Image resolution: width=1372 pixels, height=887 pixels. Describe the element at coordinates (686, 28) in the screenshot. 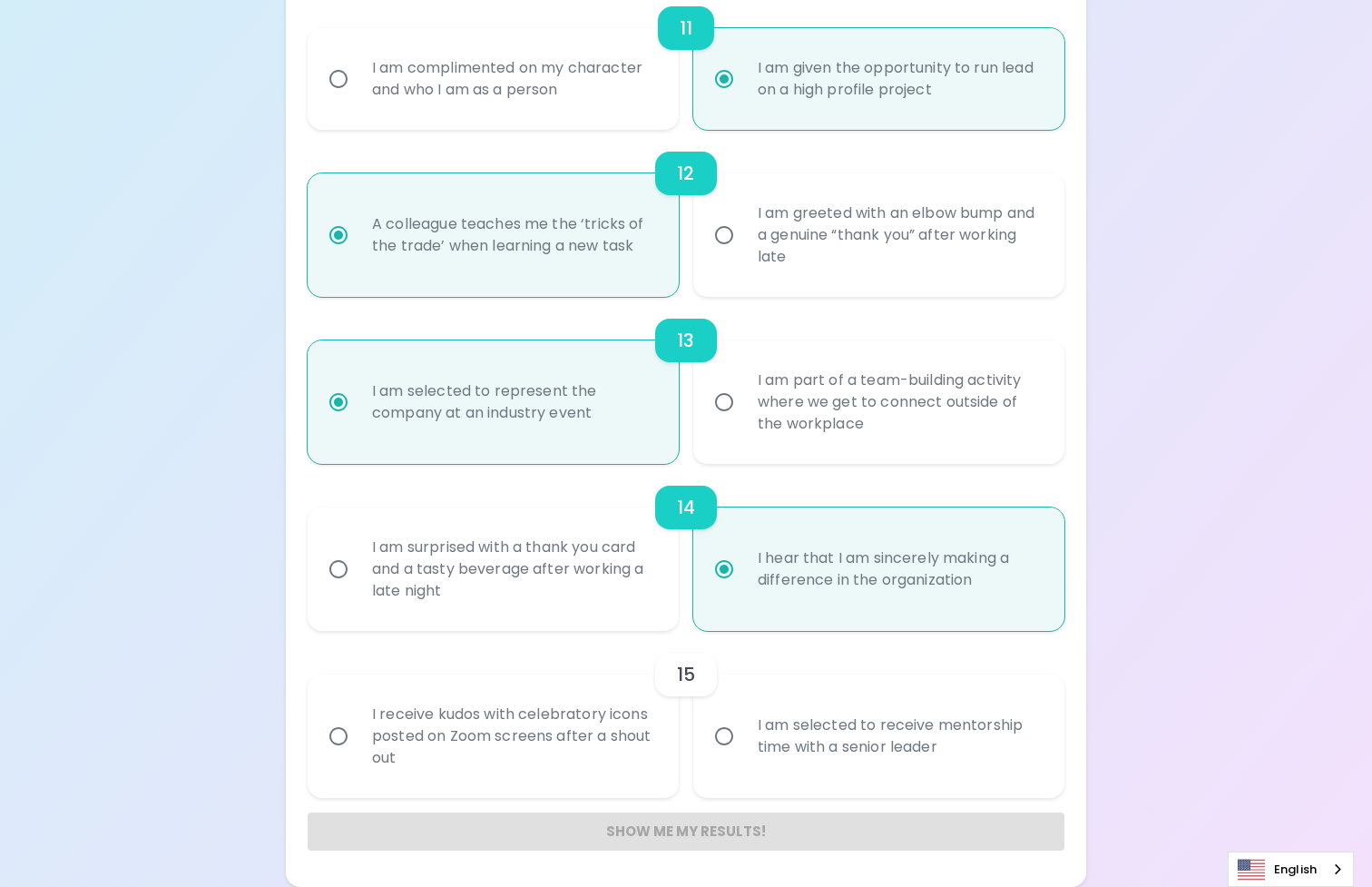

I see `h6: 11` at that location.